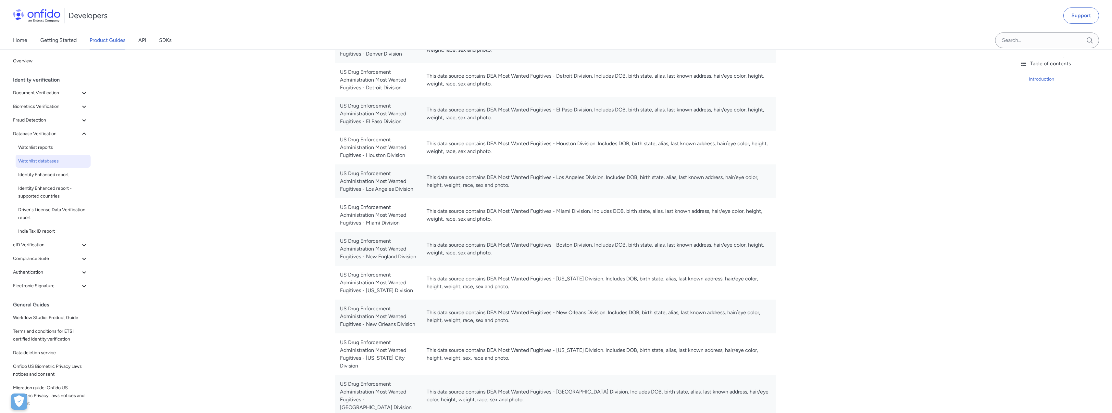 Image resolution: width=1112 pixels, height=413 pixels. What do you see at coordinates (50, 286) in the screenshot?
I see `button: Electronic Signature` at bounding box center [50, 286].